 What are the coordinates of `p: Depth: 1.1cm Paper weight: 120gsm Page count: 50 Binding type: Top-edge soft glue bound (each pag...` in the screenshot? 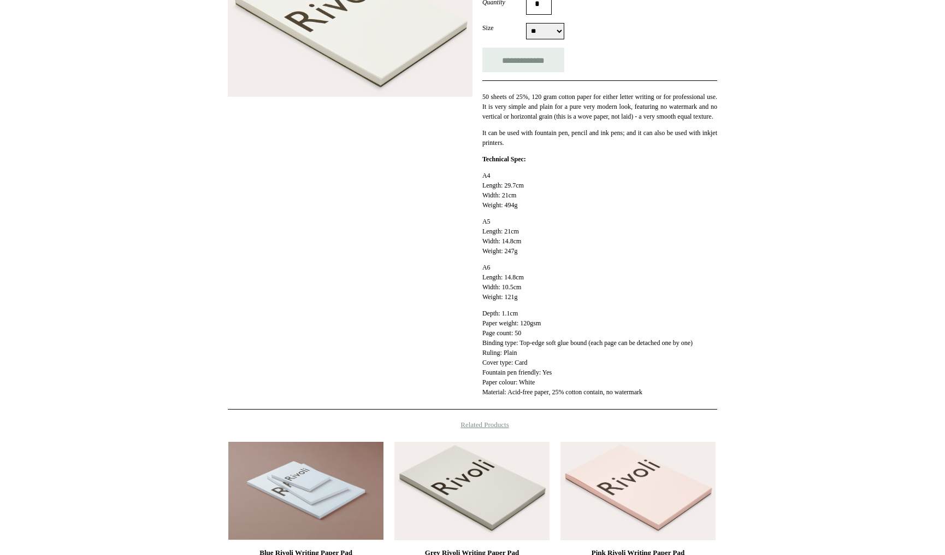 It's located at (600, 352).